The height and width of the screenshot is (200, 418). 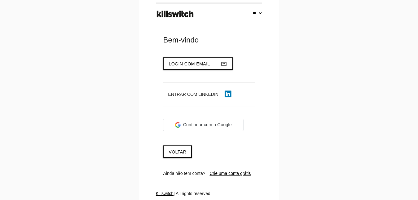 What do you see at coordinates (224, 64) in the screenshot?
I see `i: mail_outline` at bounding box center [224, 64].